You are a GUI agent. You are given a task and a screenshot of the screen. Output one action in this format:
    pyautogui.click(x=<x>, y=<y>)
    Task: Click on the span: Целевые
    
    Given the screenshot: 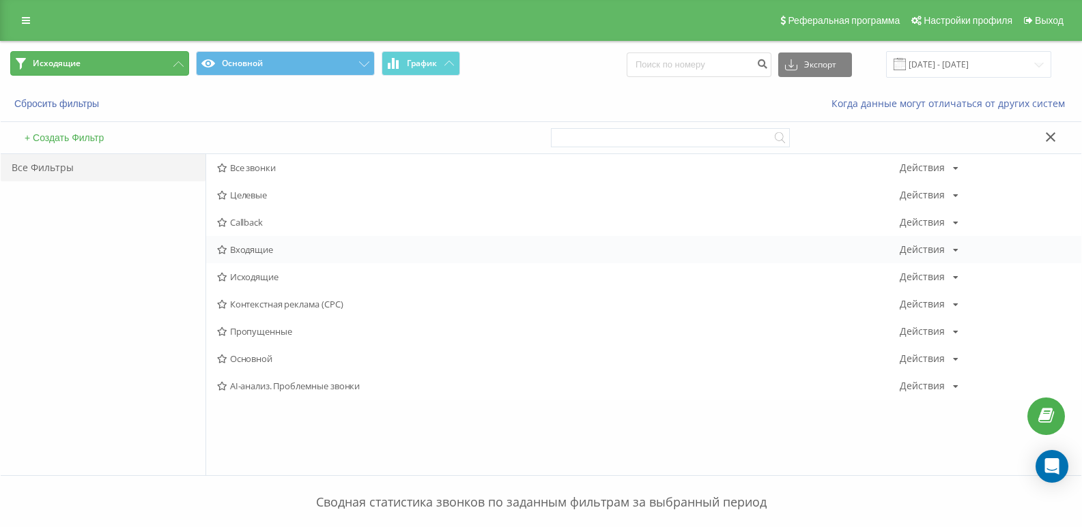 What is the action you would take?
    pyautogui.click(x=558, y=195)
    